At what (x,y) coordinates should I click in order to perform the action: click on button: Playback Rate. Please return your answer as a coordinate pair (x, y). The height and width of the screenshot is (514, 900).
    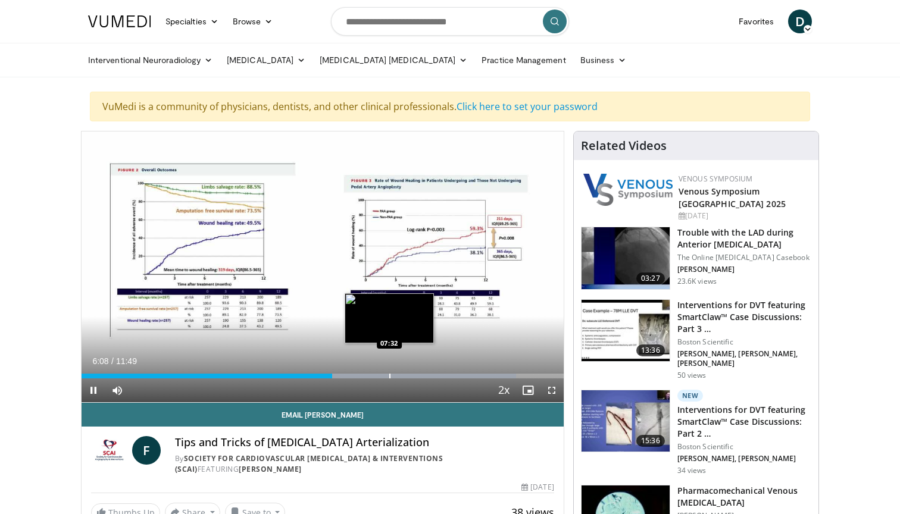
    Looking at the image, I should click on (504, 390).